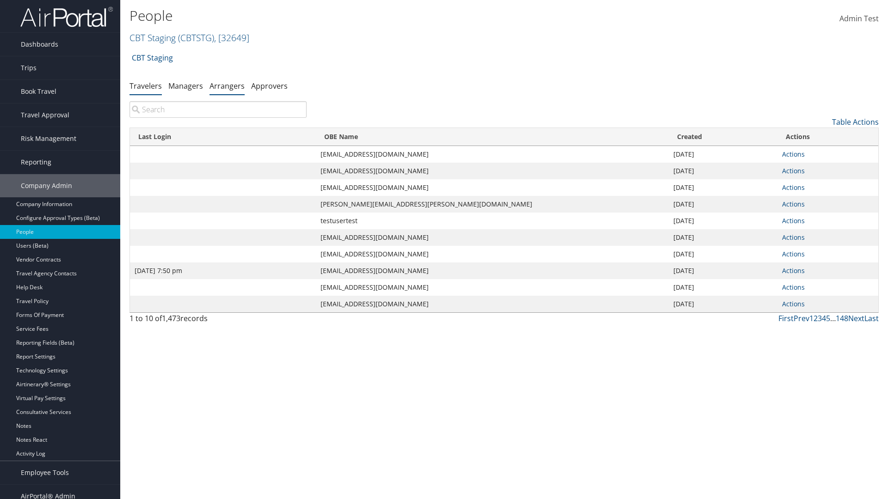 The height and width of the screenshot is (499, 888). Describe the element at coordinates (29, 68) in the screenshot. I see `span: Trips` at that location.